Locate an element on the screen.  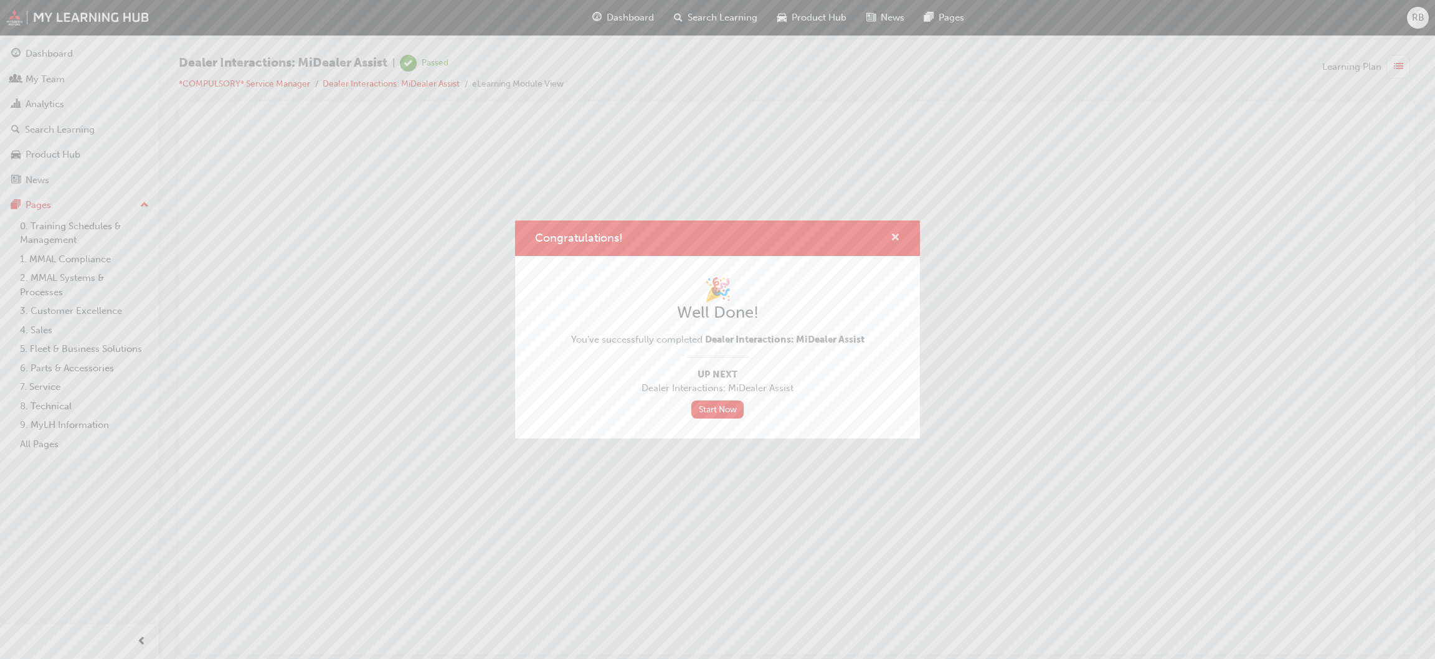
span: cross-icon is located at coordinates (895, 239).